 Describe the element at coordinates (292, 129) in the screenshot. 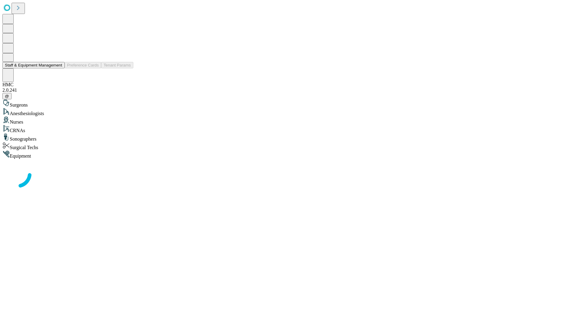

I see `div: CRNAs` at that location.